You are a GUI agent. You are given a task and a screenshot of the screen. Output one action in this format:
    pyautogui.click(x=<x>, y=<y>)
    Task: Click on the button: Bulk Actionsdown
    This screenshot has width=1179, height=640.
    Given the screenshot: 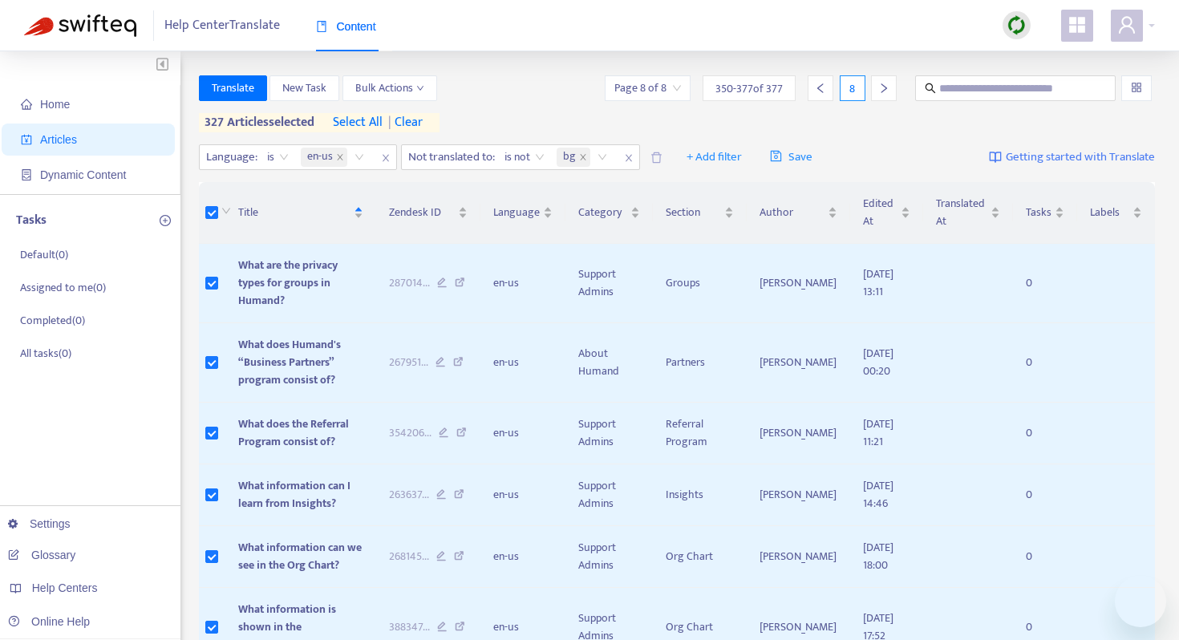 What is the action you would take?
    pyautogui.click(x=390, y=88)
    